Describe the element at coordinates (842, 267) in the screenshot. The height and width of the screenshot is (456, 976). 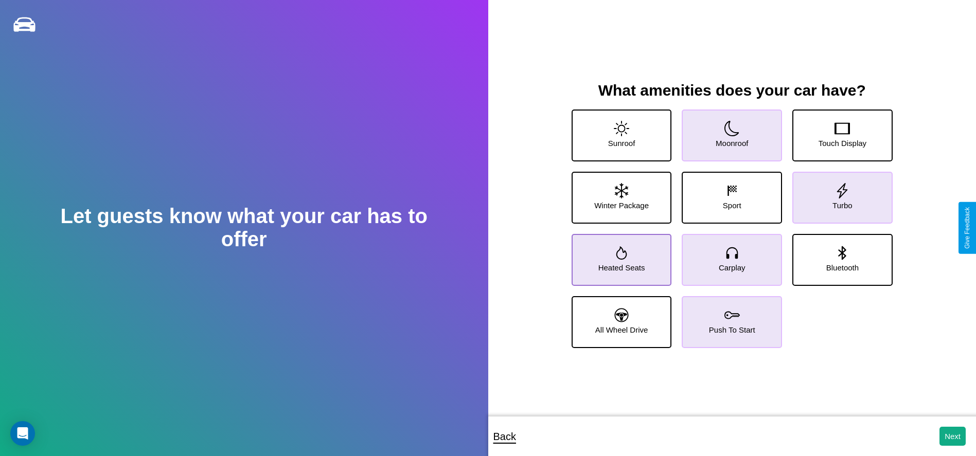
I see `p: Bluetooth` at that location.